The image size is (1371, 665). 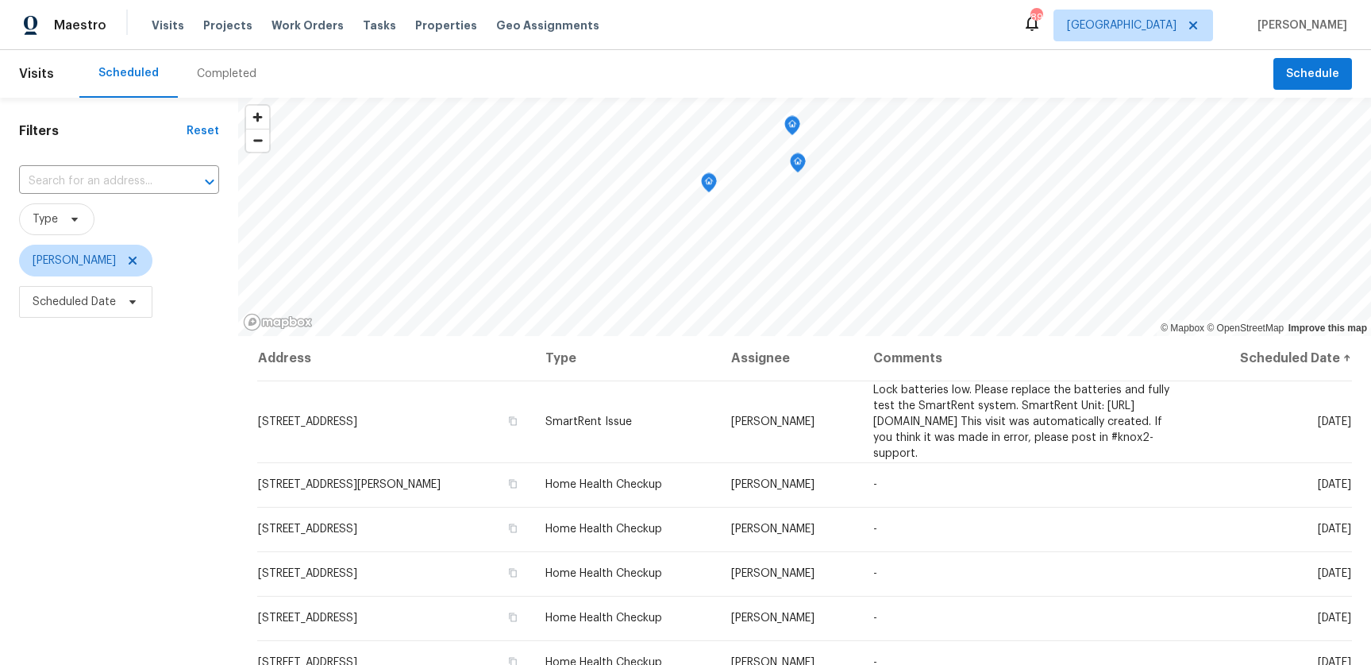 I want to click on span: Type, so click(x=45, y=219).